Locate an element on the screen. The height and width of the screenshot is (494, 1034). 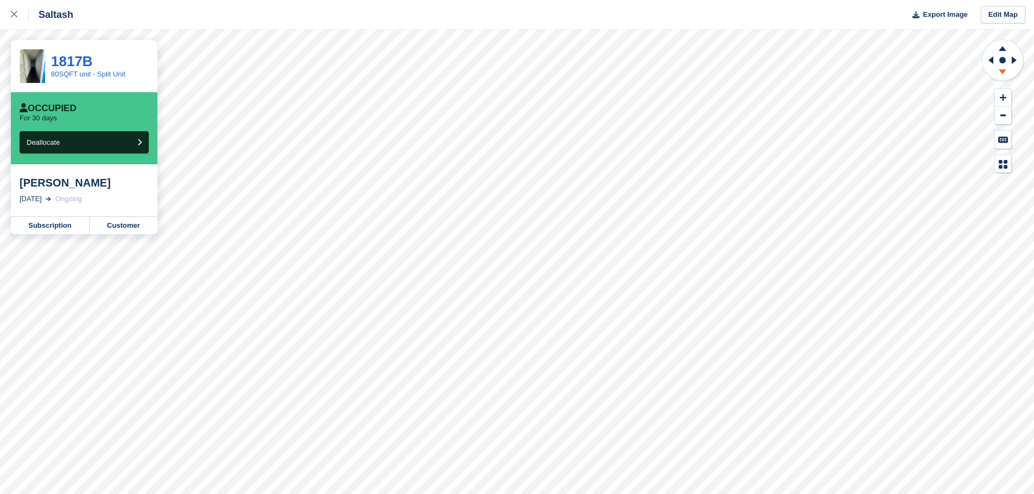
div: Saltash is located at coordinates (51, 15).